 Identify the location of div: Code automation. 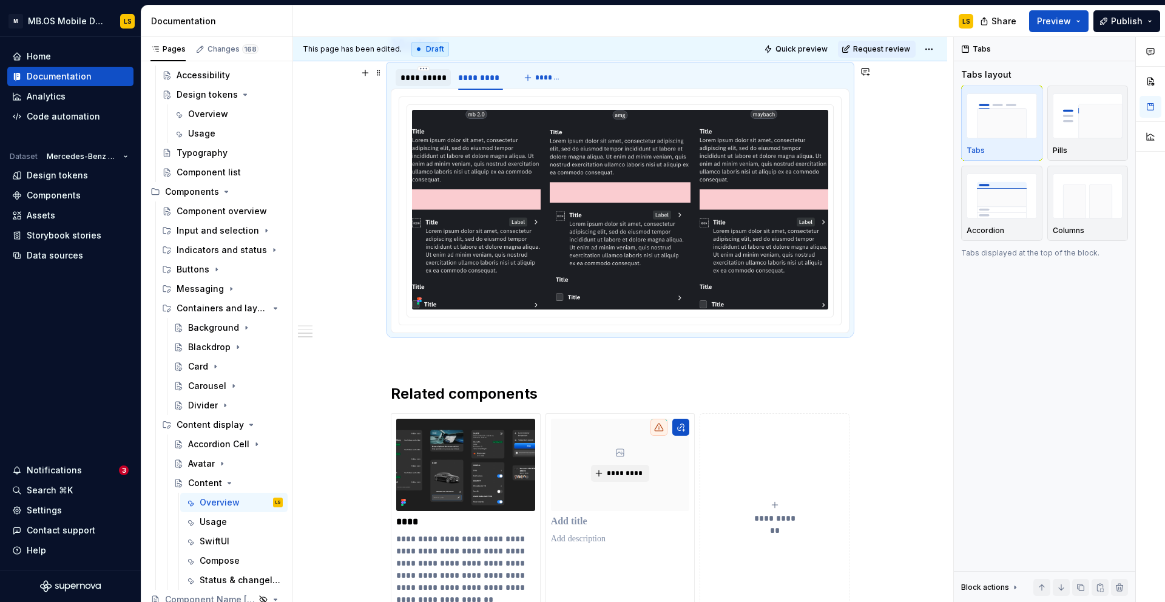
(63, 117).